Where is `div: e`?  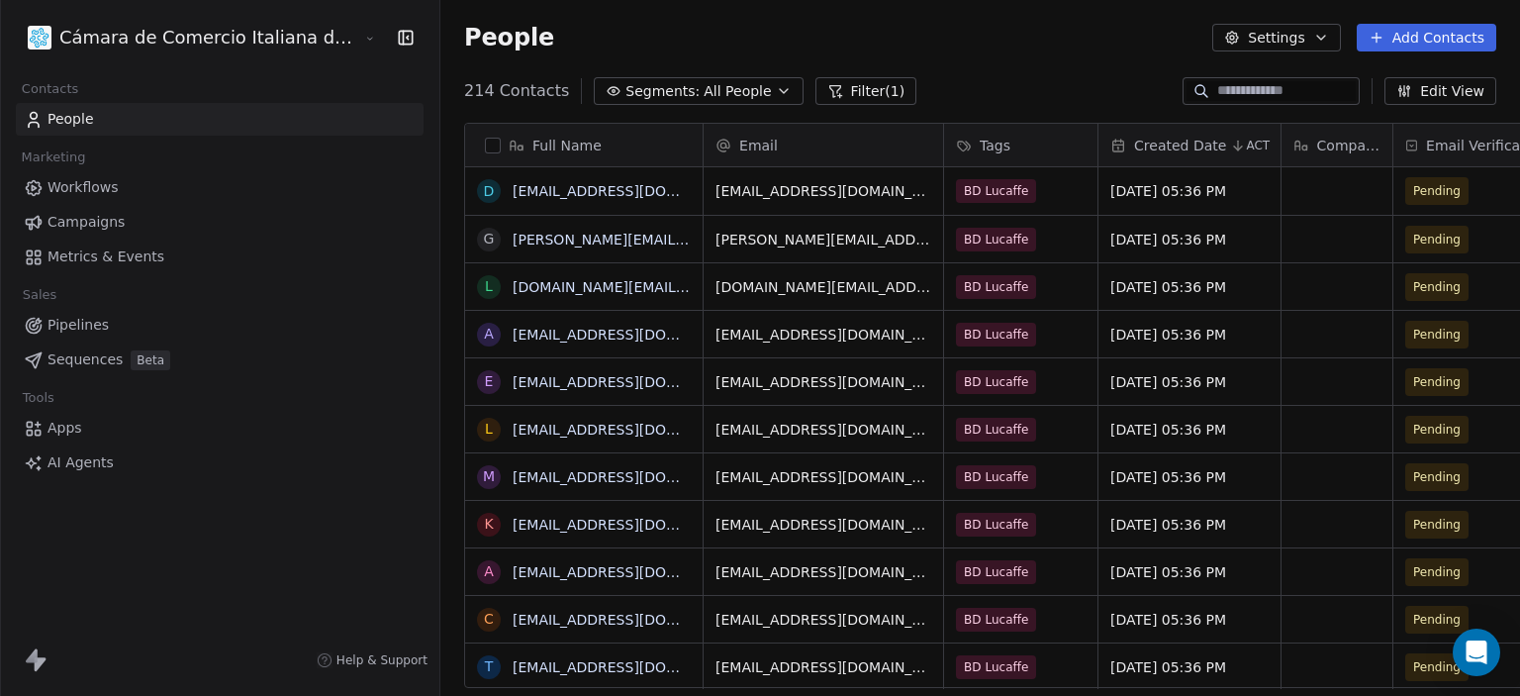 div: e is located at coordinates (489, 381).